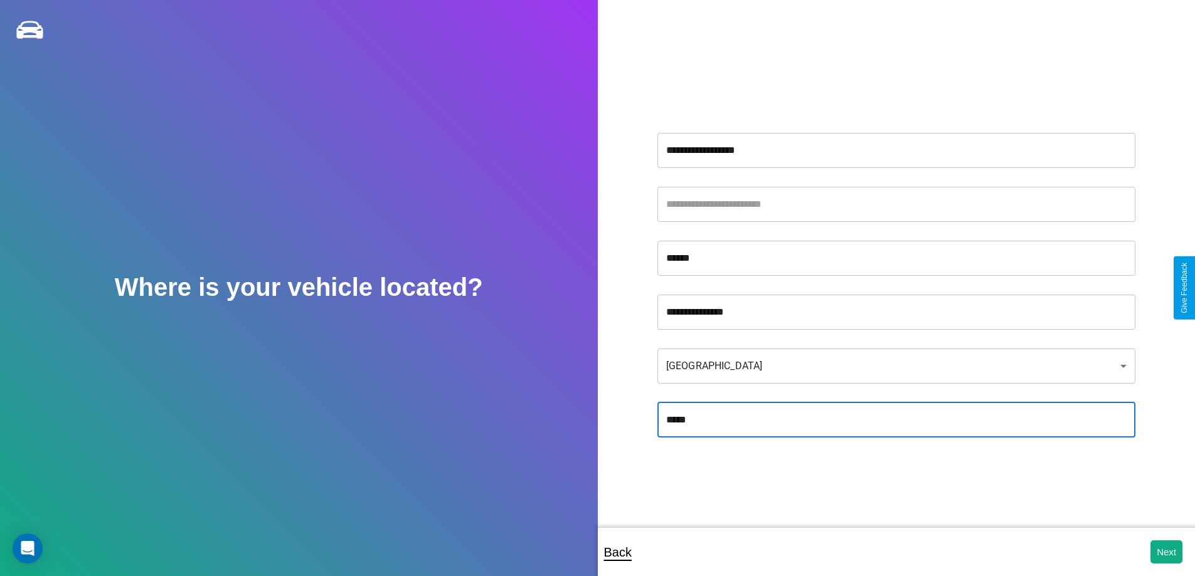  Describe the element at coordinates (1184, 288) in the screenshot. I see `div: Give Feedback` at that location.